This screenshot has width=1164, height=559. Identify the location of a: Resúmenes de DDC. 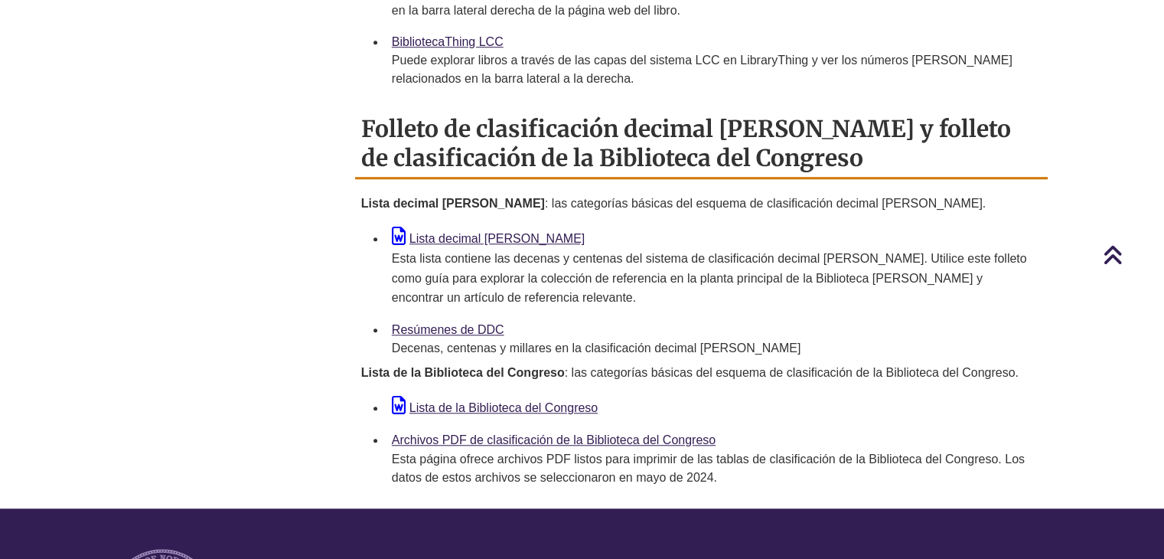
(448, 329).